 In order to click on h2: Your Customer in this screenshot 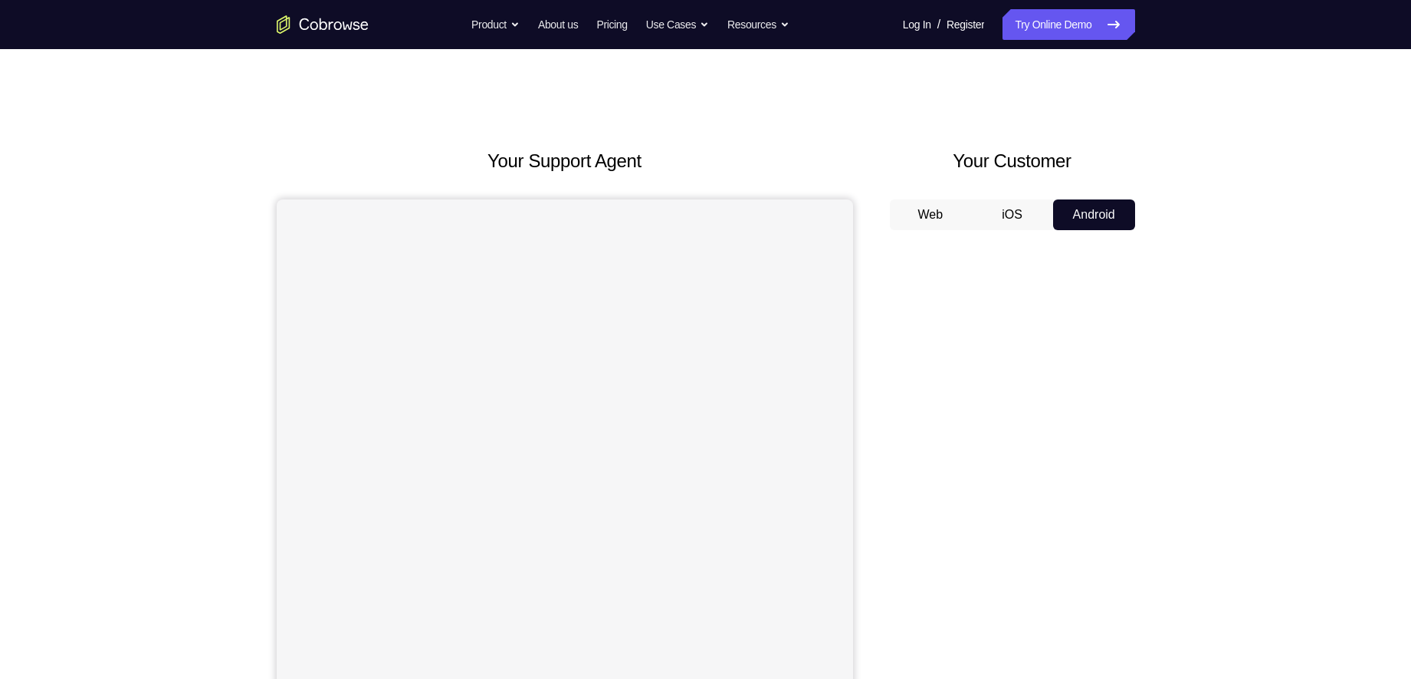, I will do `click(1013, 161)`.